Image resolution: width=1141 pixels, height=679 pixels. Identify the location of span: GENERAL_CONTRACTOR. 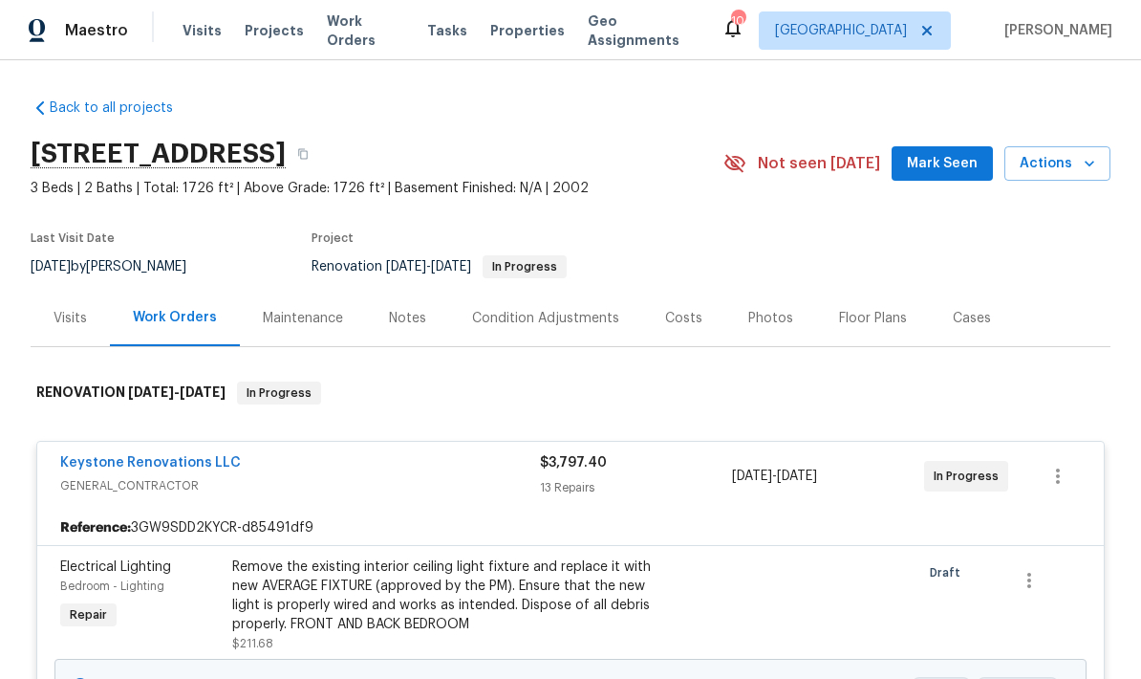
(300, 486).